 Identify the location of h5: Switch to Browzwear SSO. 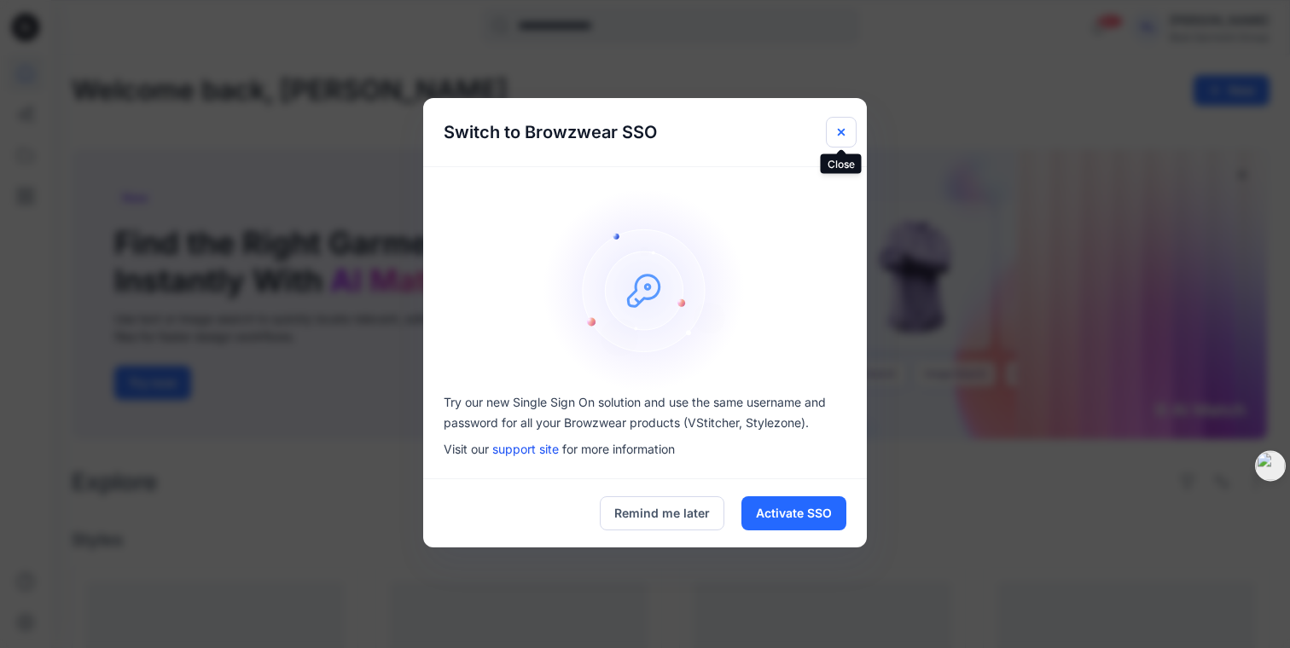
(550, 132).